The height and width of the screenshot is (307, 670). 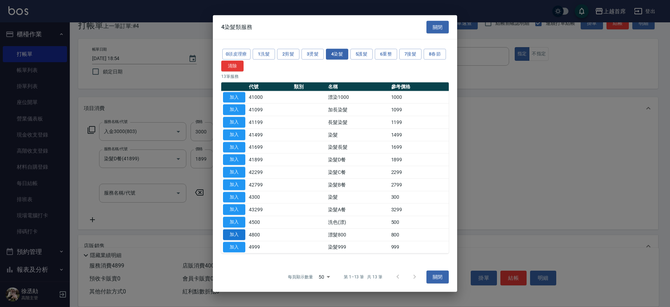 I want to click on td: 41000, so click(x=269, y=97).